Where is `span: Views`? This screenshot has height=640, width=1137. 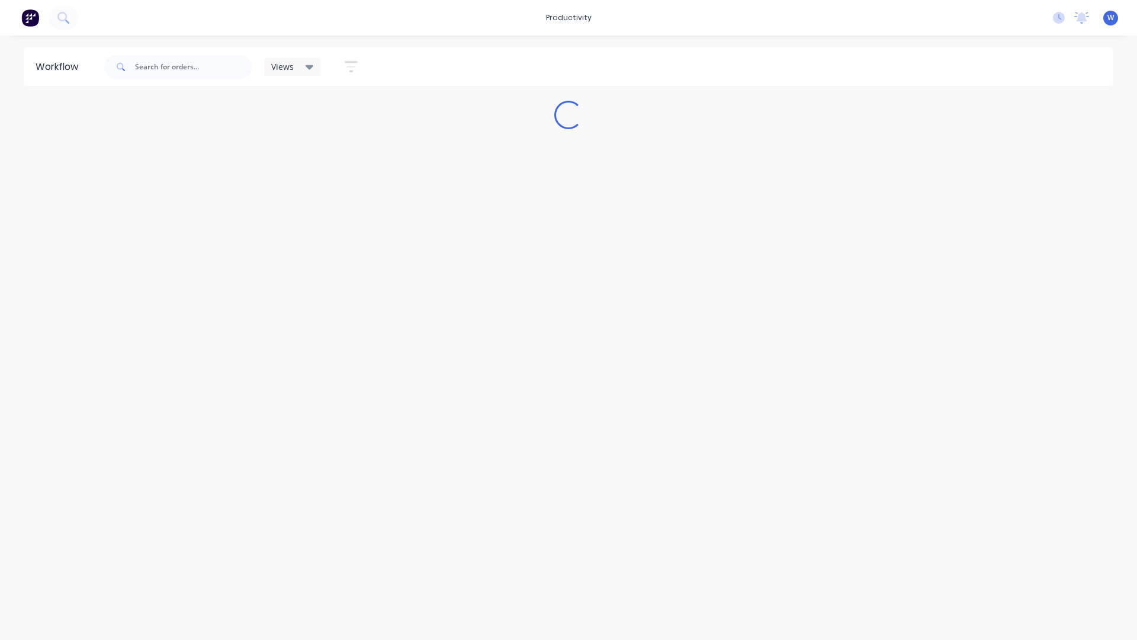
span: Views is located at coordinates (283, 66).